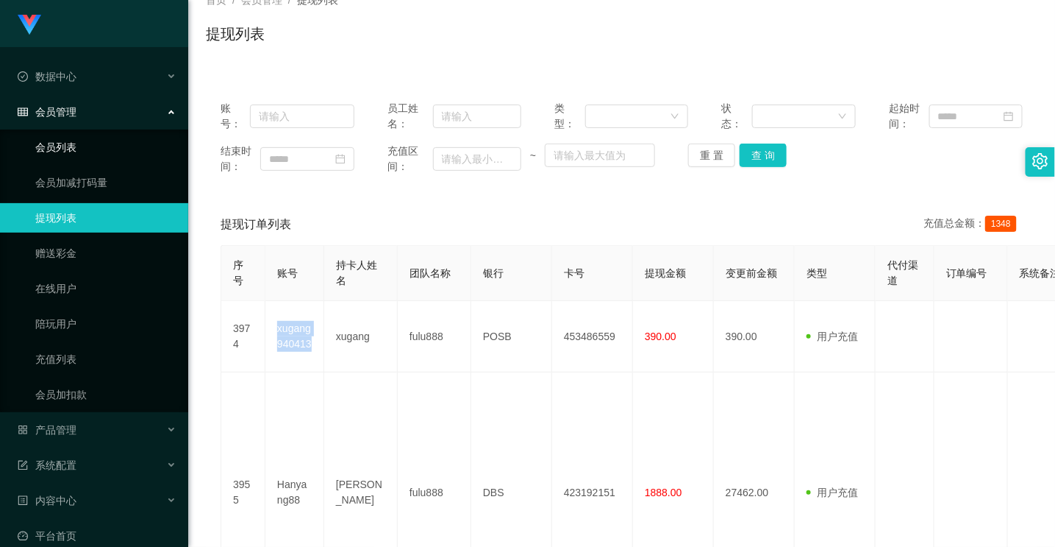  Describe the element at coordinates (593, 336) in the screenshot. I see `td: 453486559` at that location.